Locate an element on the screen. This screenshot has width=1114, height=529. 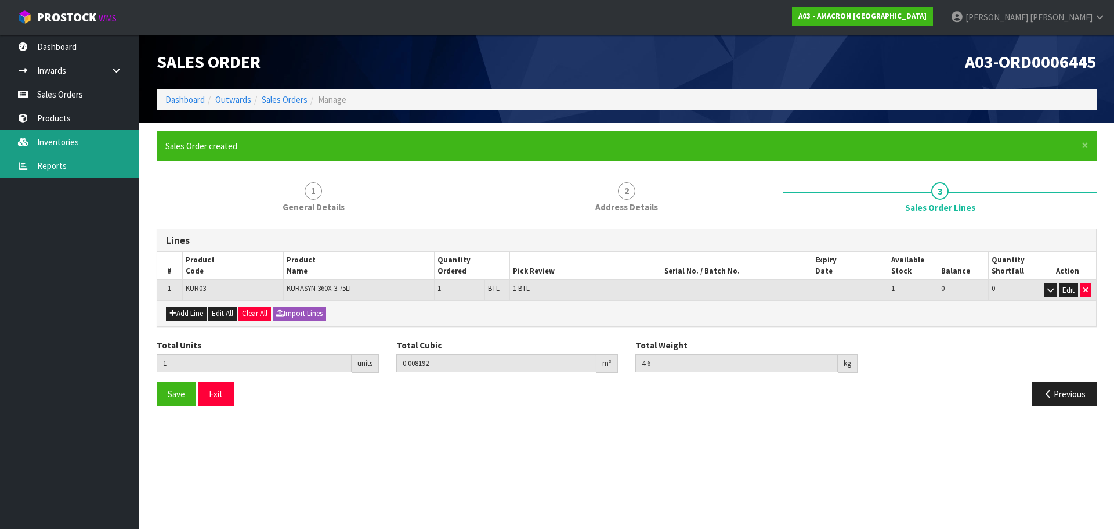
span: General Details is located at coordinates (313, 207).